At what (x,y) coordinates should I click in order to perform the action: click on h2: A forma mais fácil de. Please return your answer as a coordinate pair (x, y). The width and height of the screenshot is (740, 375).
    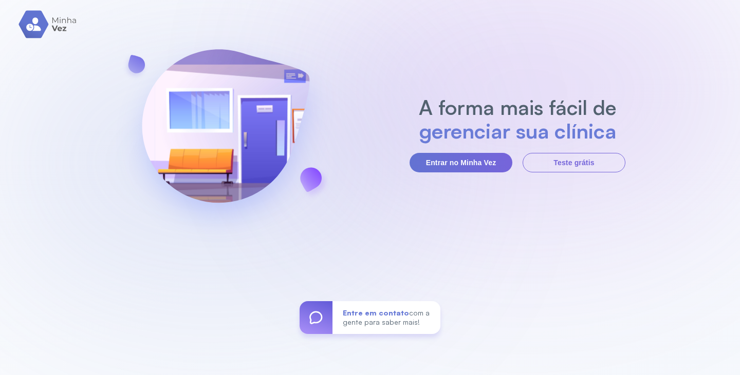
    Looking at the image, I should click on (517, 107).